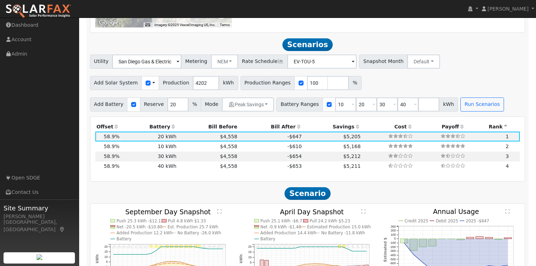  I want to click on img: Google, so click(109, 23).